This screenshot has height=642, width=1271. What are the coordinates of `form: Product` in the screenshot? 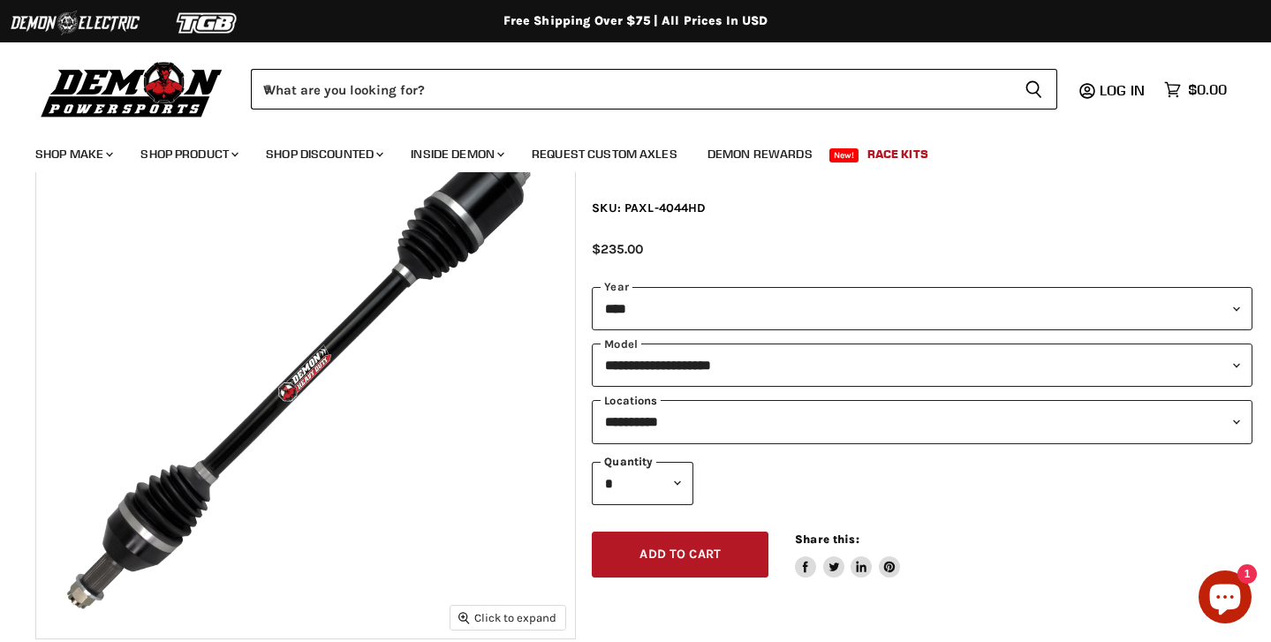 It's located at (654, 89).